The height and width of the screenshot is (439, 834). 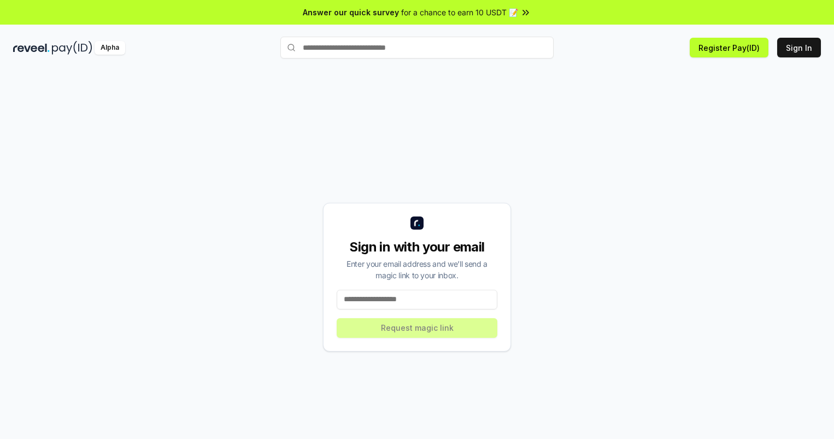 What do you see at coordinates (72, 48) in the screenshot?
I see `img: pay_id` at bounding box center [72, 48].